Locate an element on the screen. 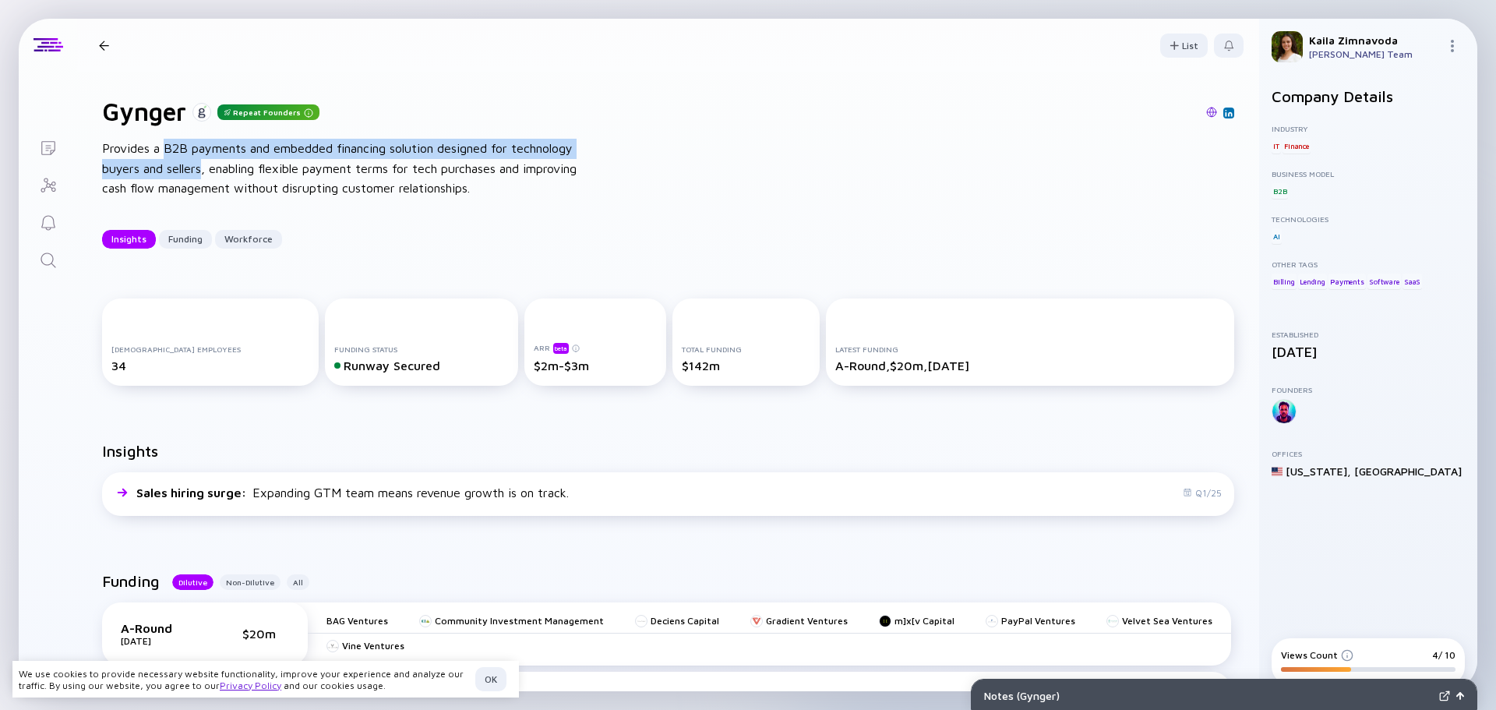 Image resolution: width=1496 pixels, height=710 pixels. div: Other Tags is located at coordinates (1368, 264).